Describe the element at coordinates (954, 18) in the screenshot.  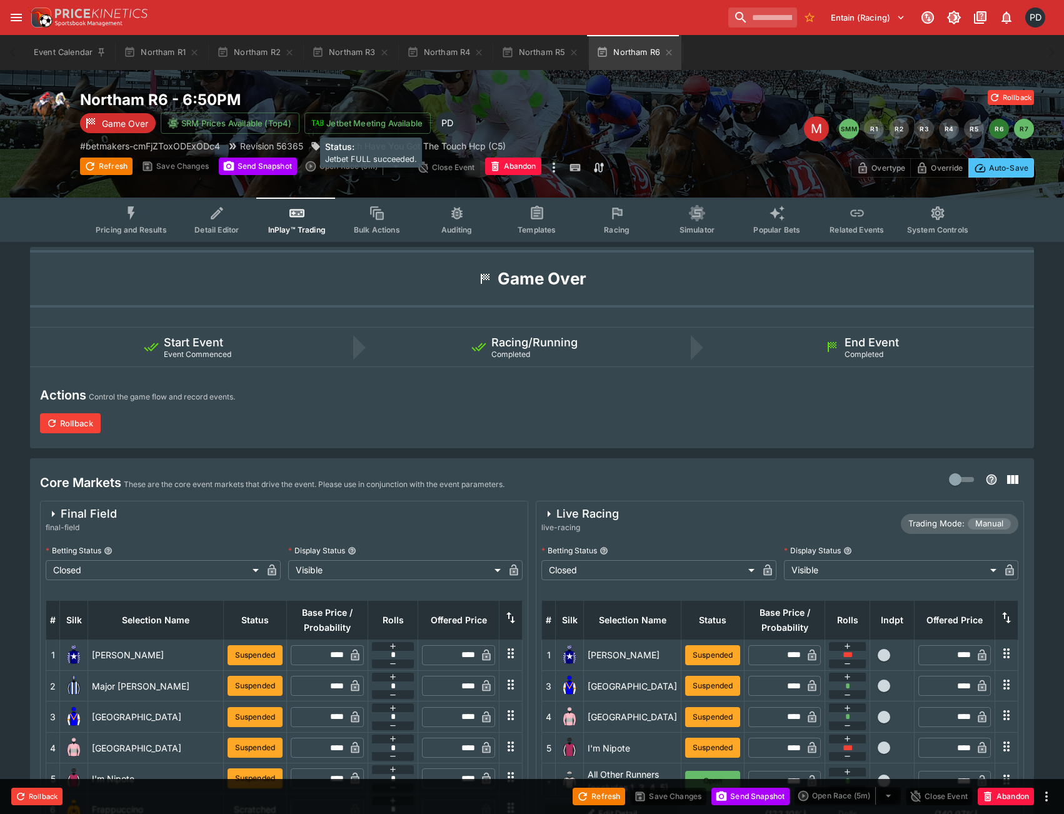
I see `button: Toggle light/dark mode` at that location.